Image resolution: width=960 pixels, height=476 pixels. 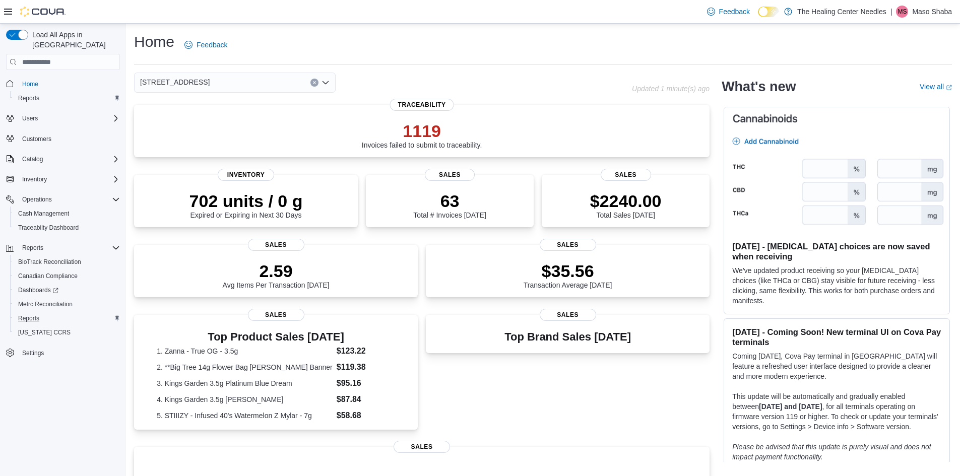 I want to click on button: Traceabilty Dashboard, so click(x=67, y=228).